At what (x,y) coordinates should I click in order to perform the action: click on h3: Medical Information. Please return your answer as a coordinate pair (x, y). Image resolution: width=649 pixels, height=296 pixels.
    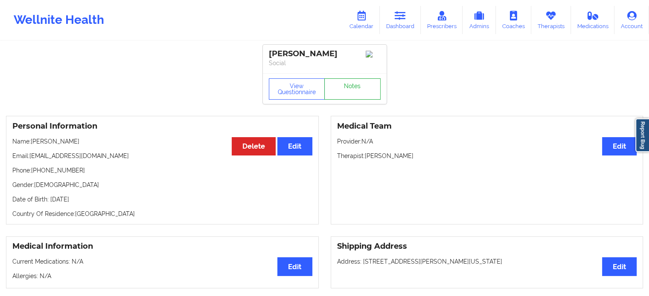
    Looking at the image, I should click on (162, 247).